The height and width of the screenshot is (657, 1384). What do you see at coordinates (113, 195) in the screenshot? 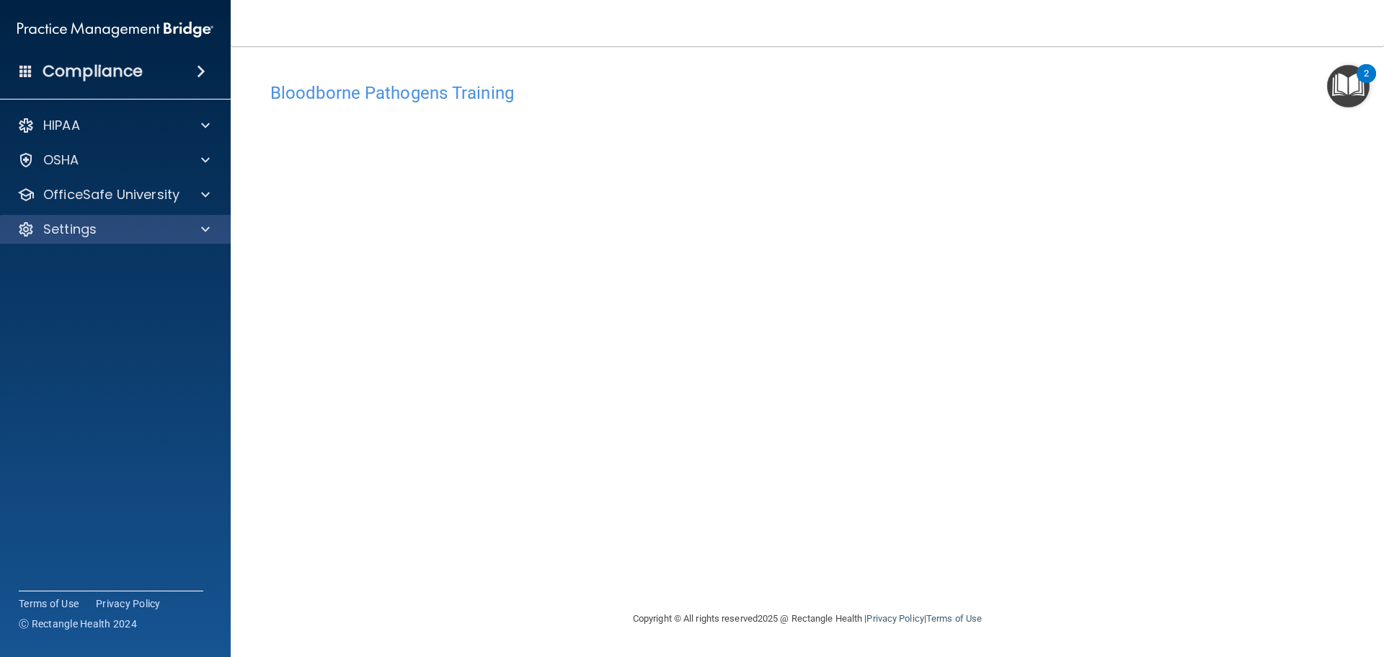
I see `a: OfficeSafe University` at bounding box center [113, 195].